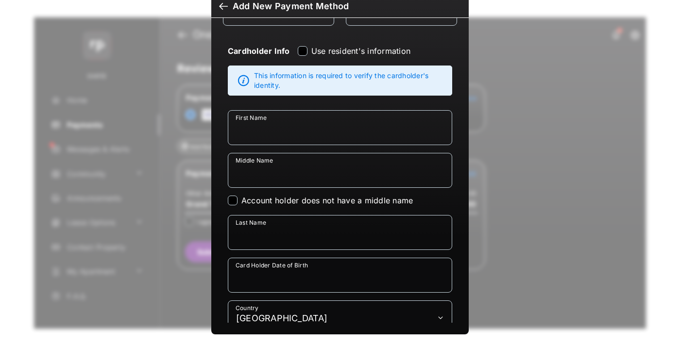 Image resolution: width=680 pixels, height=346 pixels. I want to click on div: payment_method_screening[postal_addresses][country], so click(340, 318).